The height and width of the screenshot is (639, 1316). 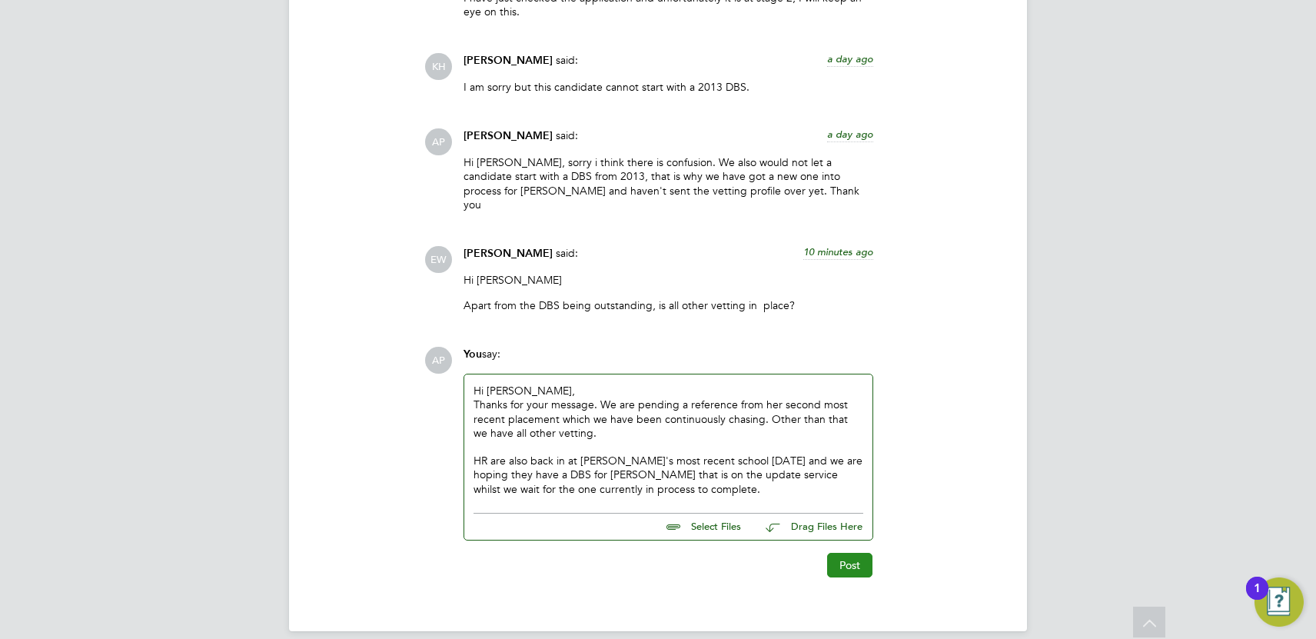 I want to click on div: say:, so click(x=668, y=360).